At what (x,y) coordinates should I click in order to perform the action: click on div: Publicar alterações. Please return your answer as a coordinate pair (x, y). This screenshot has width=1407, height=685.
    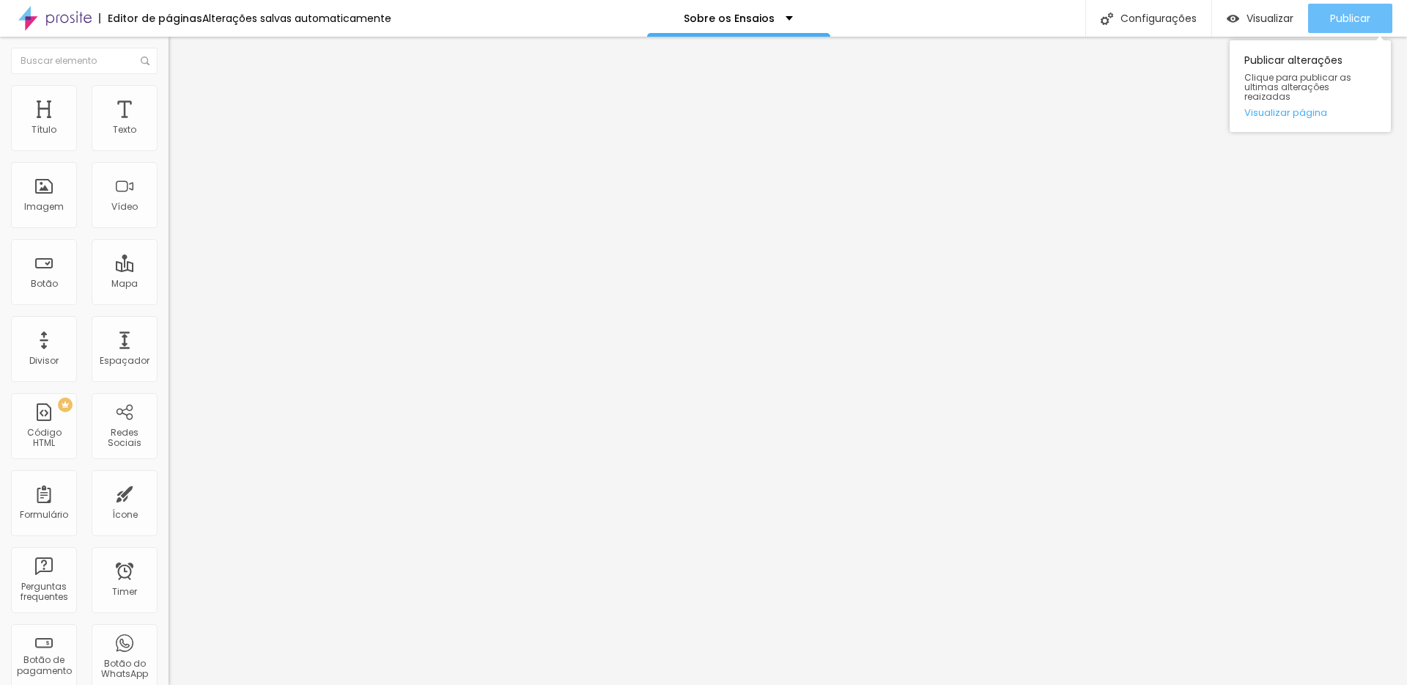
    Looking at the image, I should click on (1311, 86).